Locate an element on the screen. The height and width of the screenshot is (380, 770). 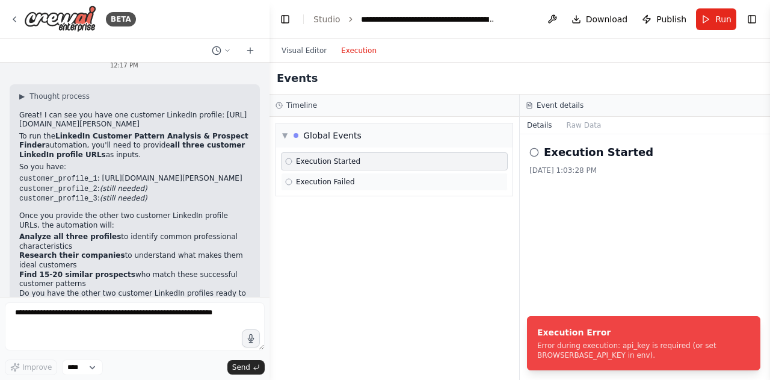
span: Execution Failed is located at coordinates (326, 182).